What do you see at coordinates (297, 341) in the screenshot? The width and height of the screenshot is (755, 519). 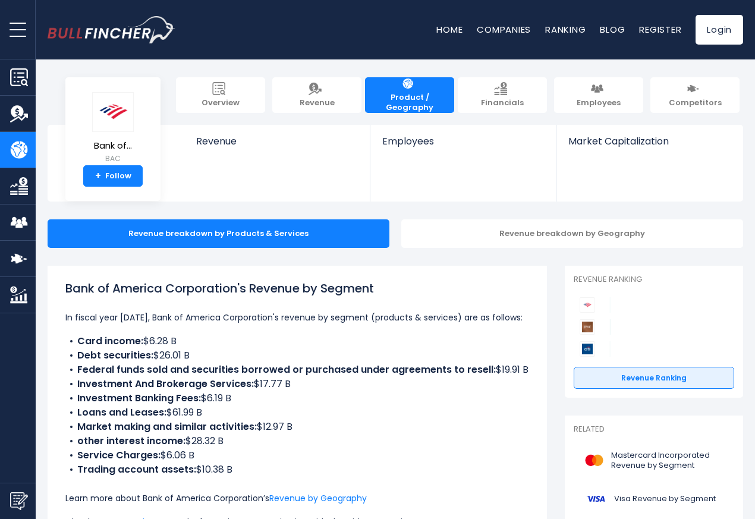 I see `li: $6.28 B` at bounding box center [297, 341].